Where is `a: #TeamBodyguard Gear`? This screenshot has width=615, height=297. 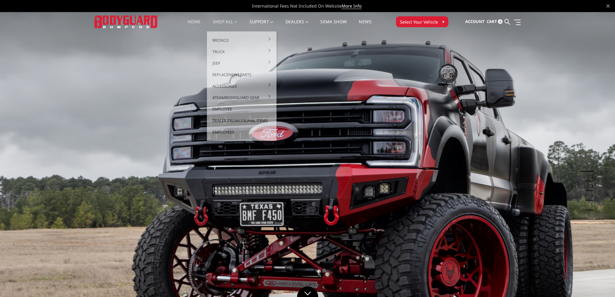
a: #TeamBodyguard Gear is located at coordinates (242, 98).